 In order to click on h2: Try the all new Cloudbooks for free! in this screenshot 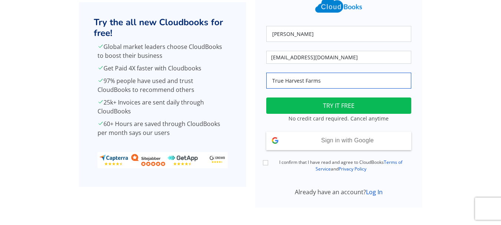, I will do `click(162, 28)`.